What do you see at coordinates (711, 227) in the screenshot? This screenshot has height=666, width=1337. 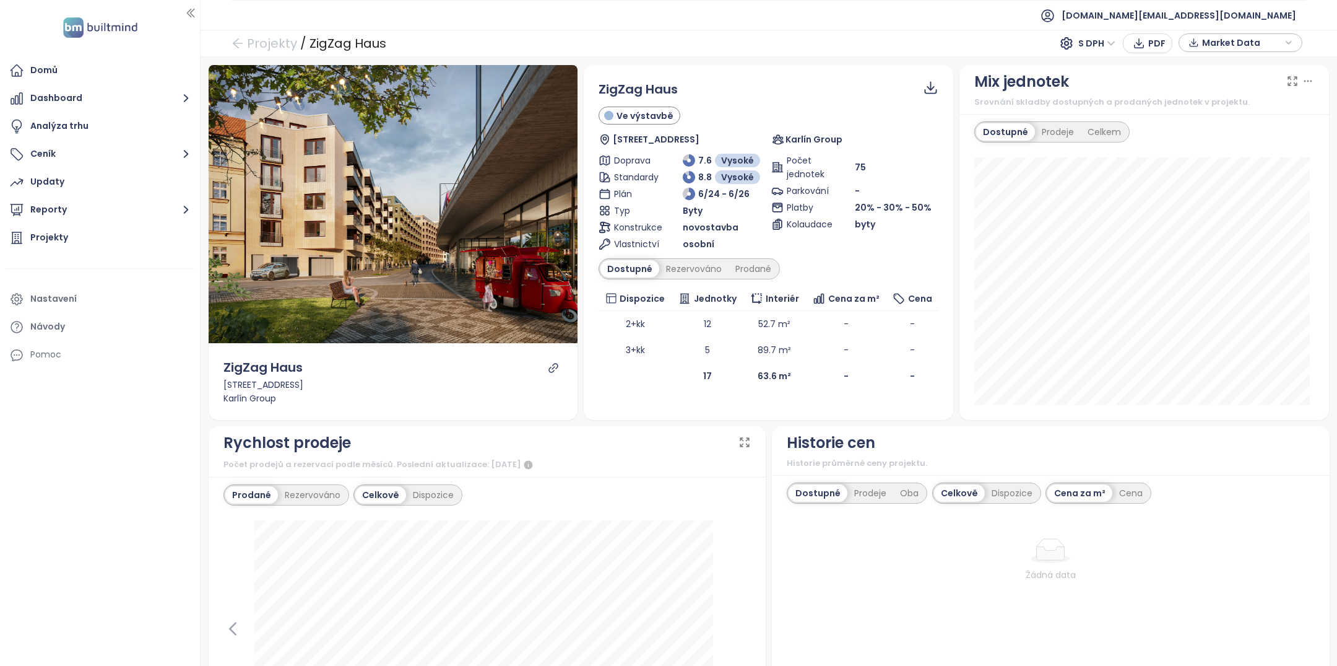 I see `span: novostavba` at bounding box center [711, 227].